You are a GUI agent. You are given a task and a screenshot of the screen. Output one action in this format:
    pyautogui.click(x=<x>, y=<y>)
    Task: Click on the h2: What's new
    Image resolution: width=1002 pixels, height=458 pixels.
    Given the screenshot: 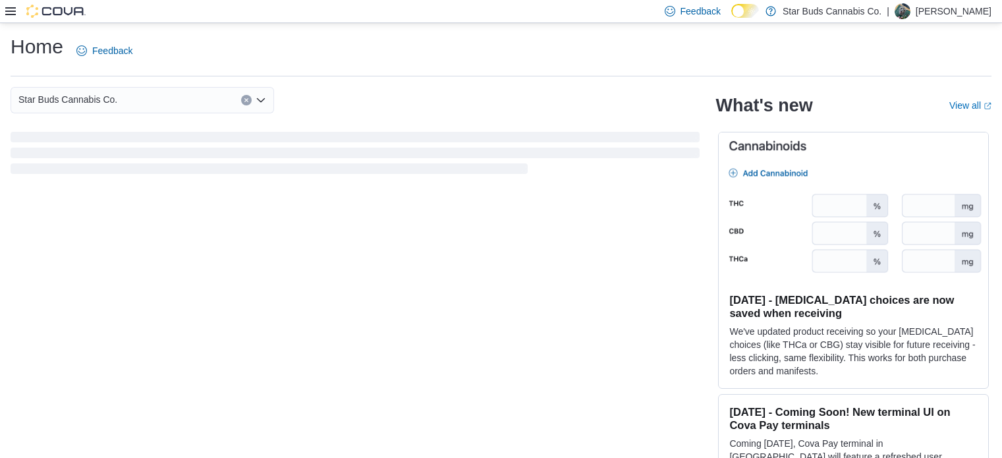 What is the action you would take?
    pyautogui.click(x=764, y=105)
    